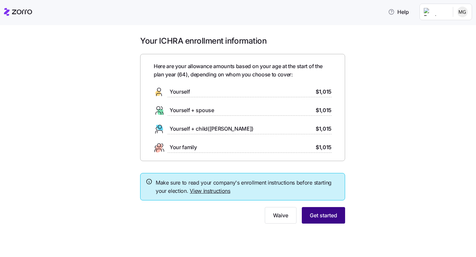 This screenshot has width=476, height=257. I want to click on button: Help, so click(399, 12).